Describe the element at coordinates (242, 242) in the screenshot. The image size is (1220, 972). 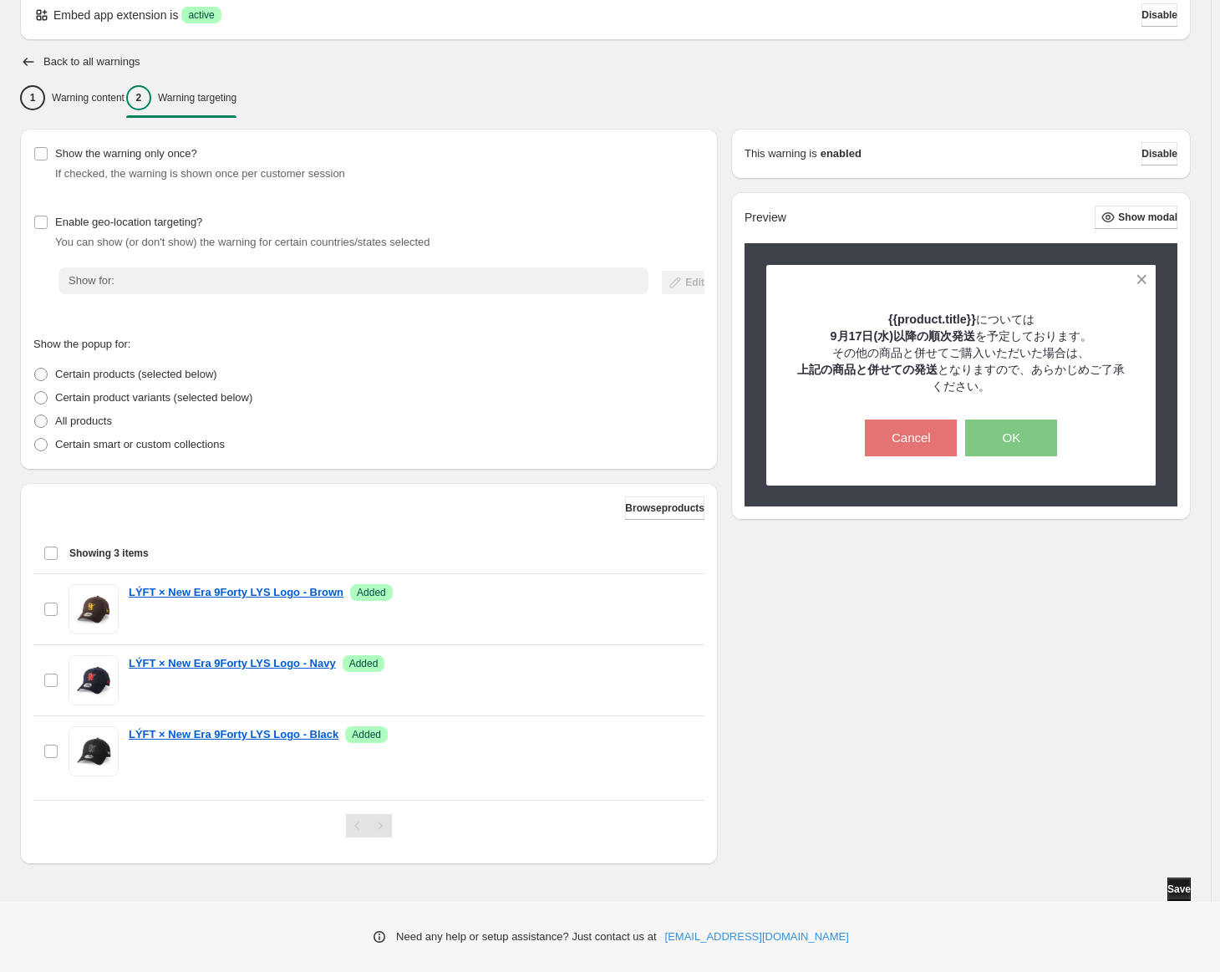
I see `span: You can show (or don't show) the warning for certain countries/states selected` at that location.